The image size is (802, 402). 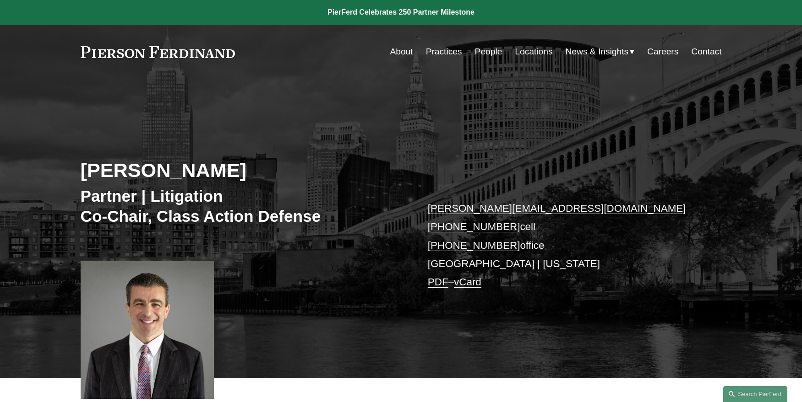 What do you see at coordinates (444, 52) in the screenshot?
I see `a: Practices` at bounding box center [444, 52].